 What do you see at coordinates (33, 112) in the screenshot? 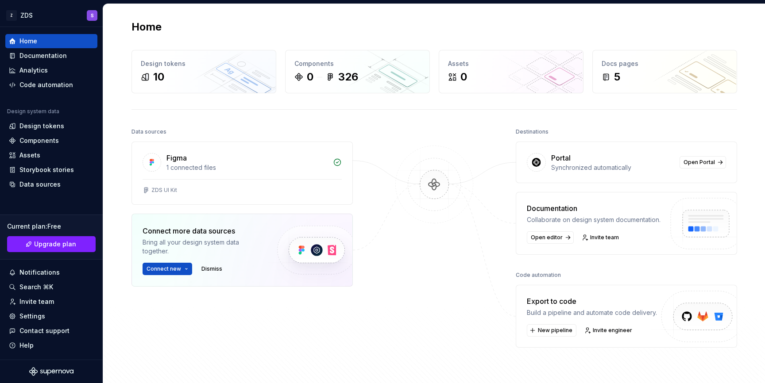
I see `div: Design system data` at bounding box center [33, 112].